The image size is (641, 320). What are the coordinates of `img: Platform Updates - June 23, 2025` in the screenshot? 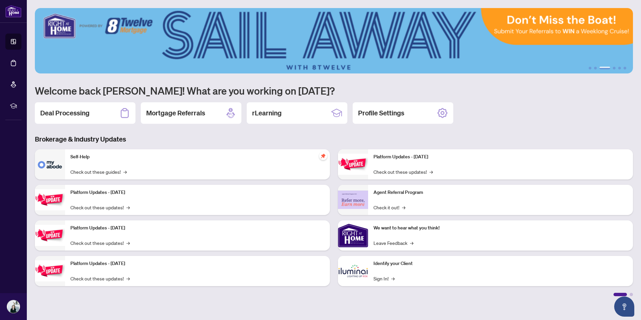 It's located at (353, 164).